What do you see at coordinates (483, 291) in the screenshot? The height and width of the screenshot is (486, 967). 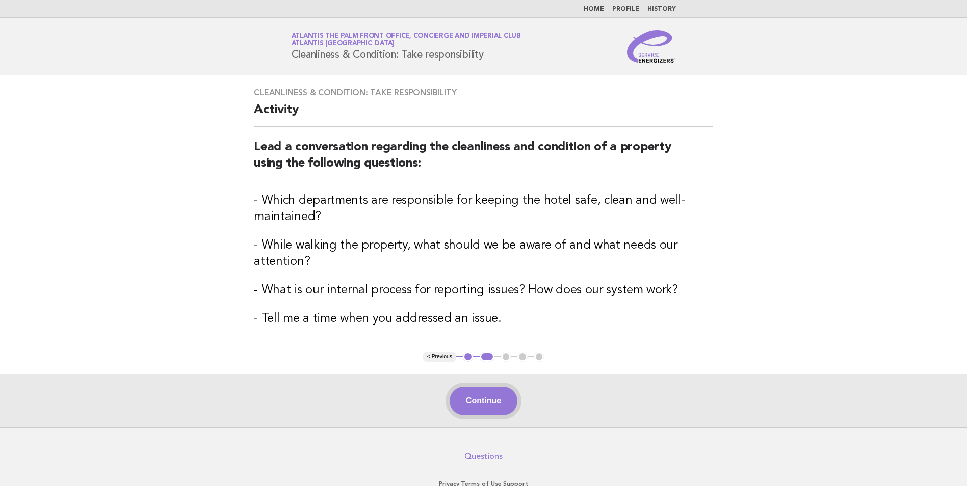 I see `h3: - What is our internal process for reporting issues? How does our system work?` at bounding box center [483, 291].